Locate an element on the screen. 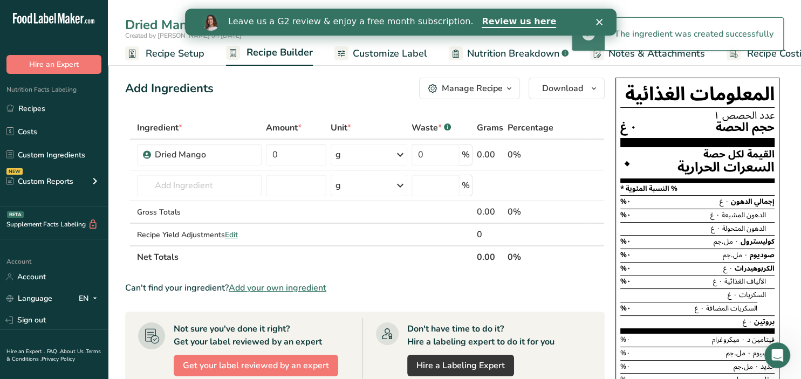 This screenshot has height=379, width=801. a: Customize Label is located at coordinates (381, 53).